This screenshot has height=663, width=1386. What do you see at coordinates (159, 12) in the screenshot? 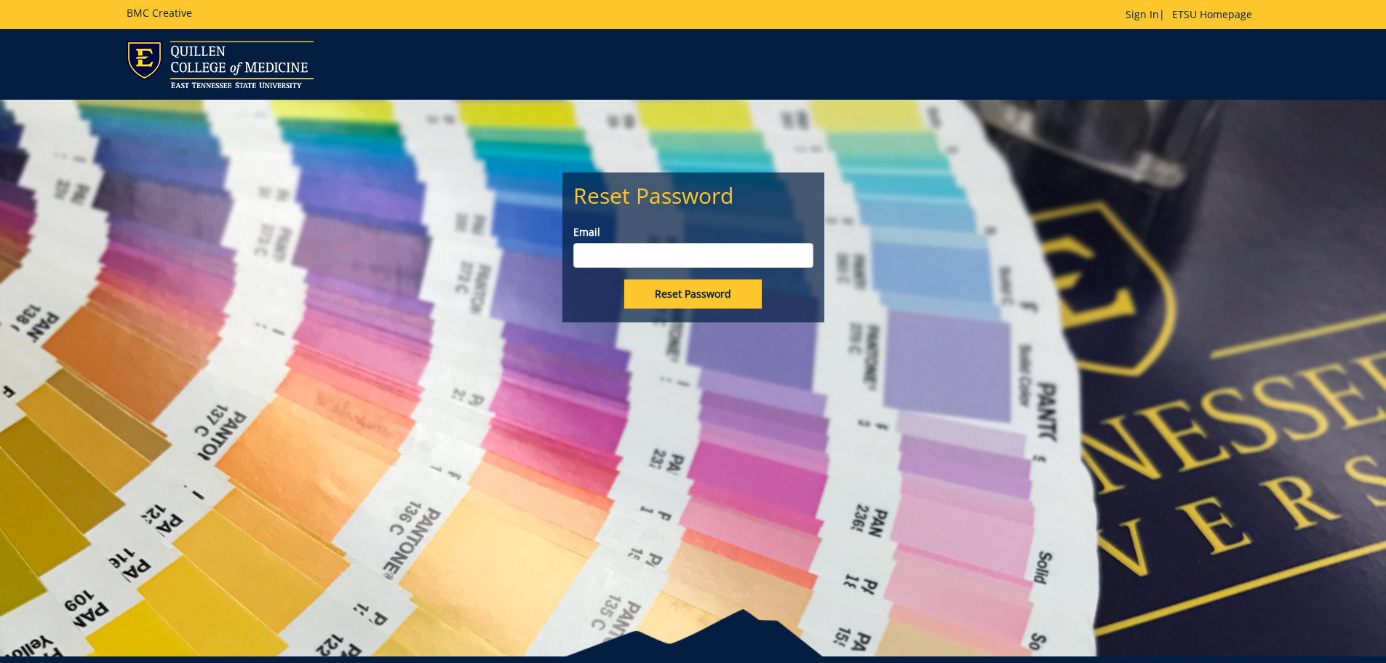
I see `h5: BMC Creative` at bounding box center [159, 12].